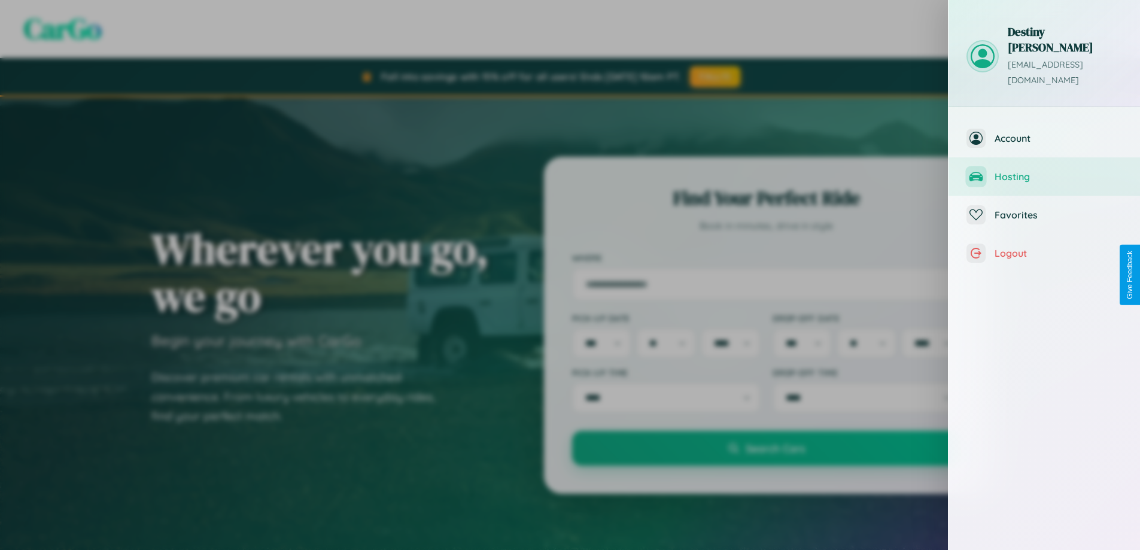 The width and height of the screenshot is (1140, 550). What do you see at coordinates (1044, 215) in the screenshot?
I see `button: Favorites` at bounding box center [1044, 215].